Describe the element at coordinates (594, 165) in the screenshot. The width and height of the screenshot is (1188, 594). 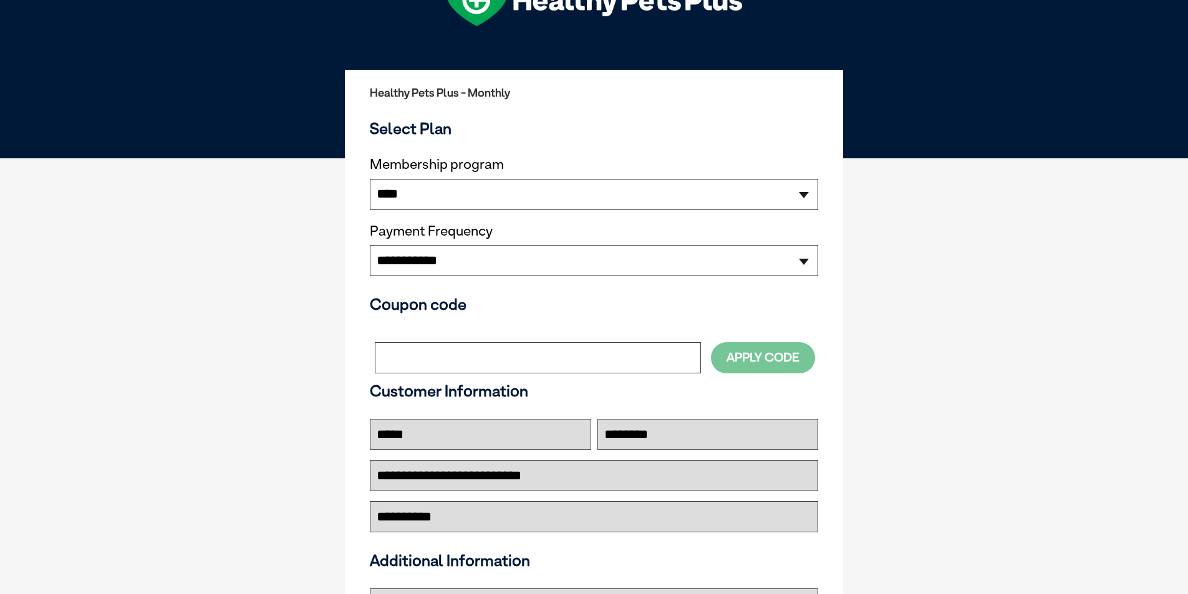
I see `label: Membership program` at that location.